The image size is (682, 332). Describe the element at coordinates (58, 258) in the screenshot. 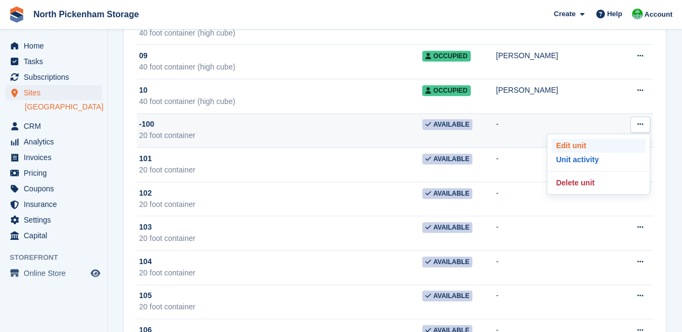

I see `span: Storefront` at that location.